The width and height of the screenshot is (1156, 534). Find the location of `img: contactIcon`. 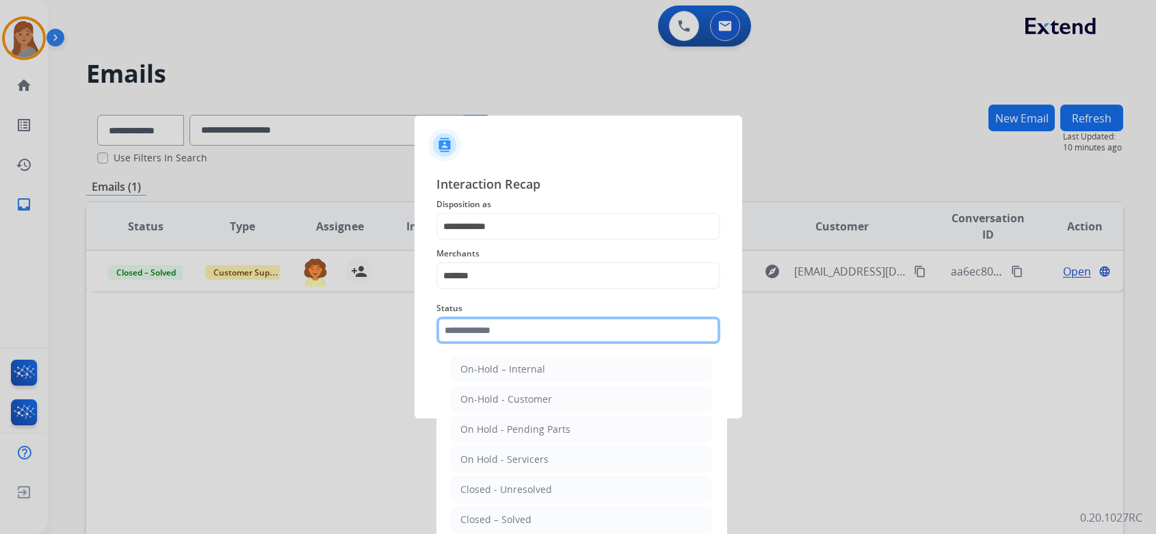

img: contactIcon is located at coordinates (445, 145).